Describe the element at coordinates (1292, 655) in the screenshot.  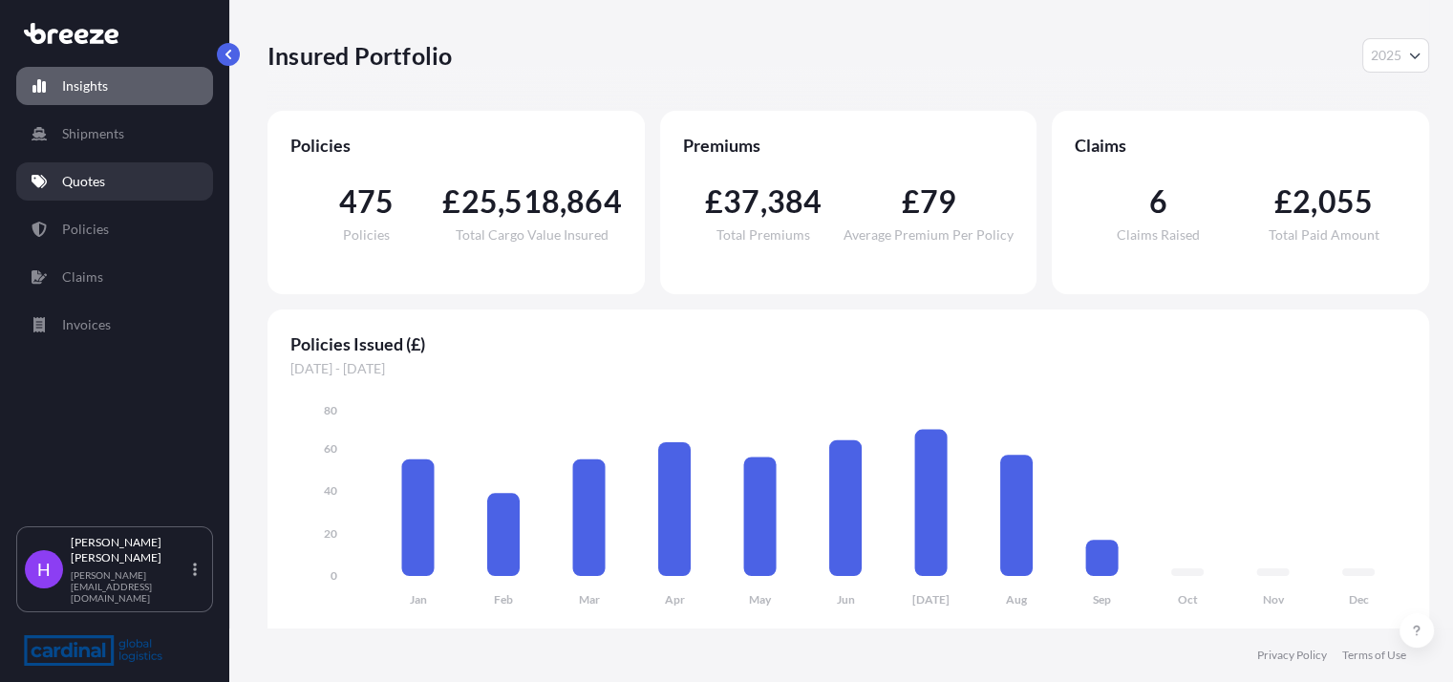
I see `p: Privacy Policy` at that location.